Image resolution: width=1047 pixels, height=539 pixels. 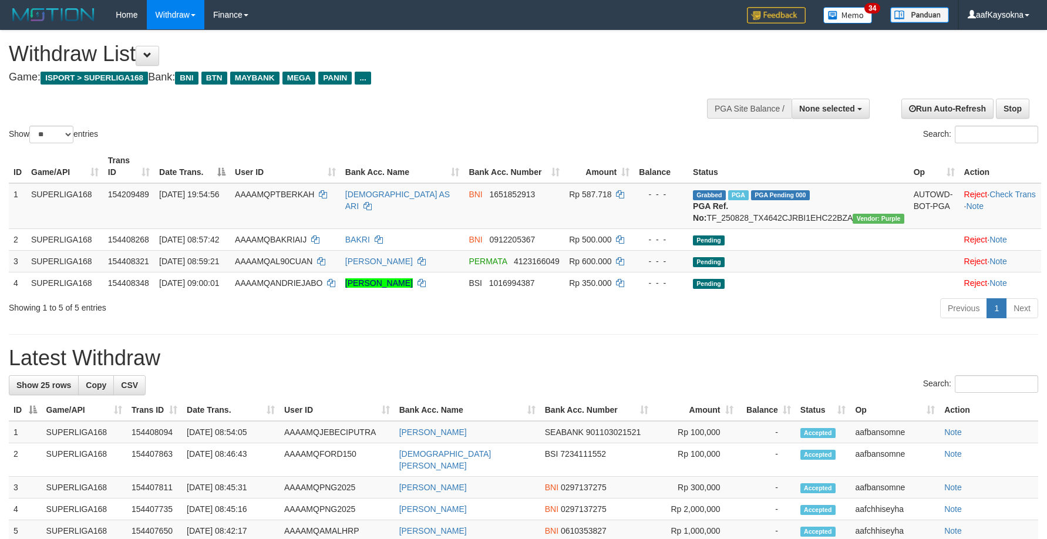 What do you see at coordinates (335, 78) in the screenshot?
I see `span: PANIN` at bounding box center [335, 78].